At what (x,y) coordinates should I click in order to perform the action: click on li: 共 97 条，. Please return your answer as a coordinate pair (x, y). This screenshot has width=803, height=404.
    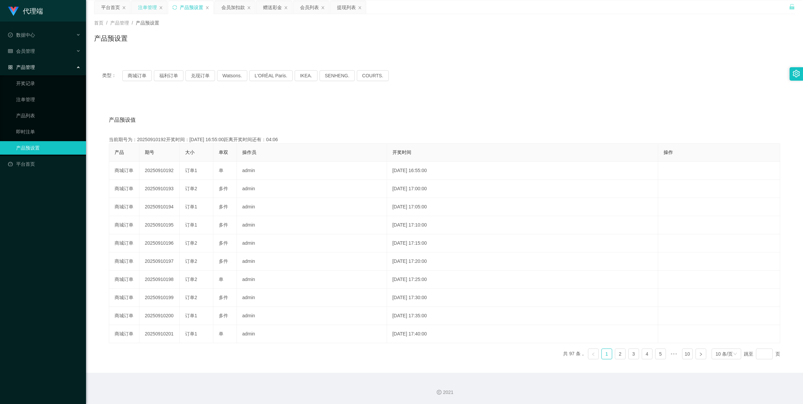
    Looking at the image, I should click on (574, 354).